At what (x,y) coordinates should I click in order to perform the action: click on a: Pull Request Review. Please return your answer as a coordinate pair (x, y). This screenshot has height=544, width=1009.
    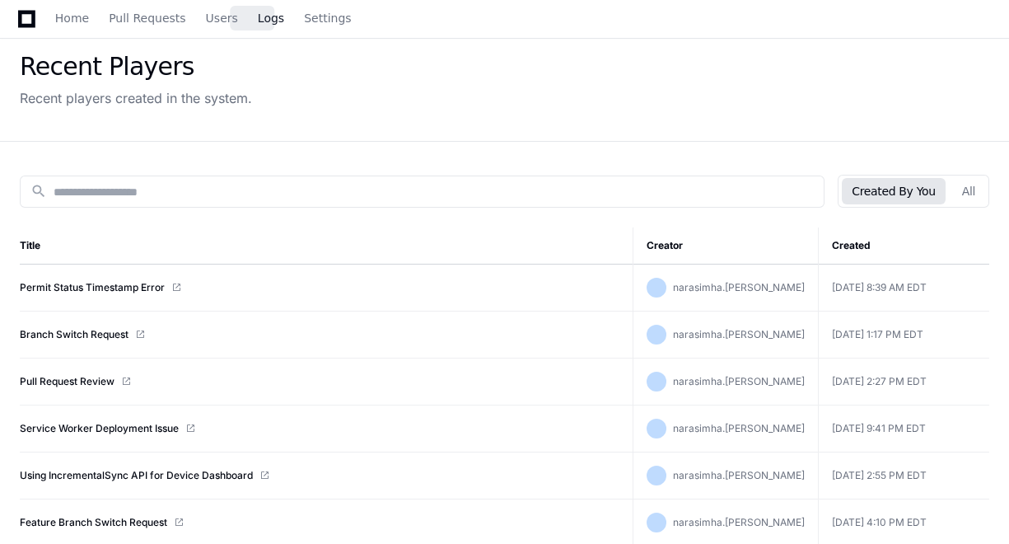
    Looking at the image, I should click on (67, 381).